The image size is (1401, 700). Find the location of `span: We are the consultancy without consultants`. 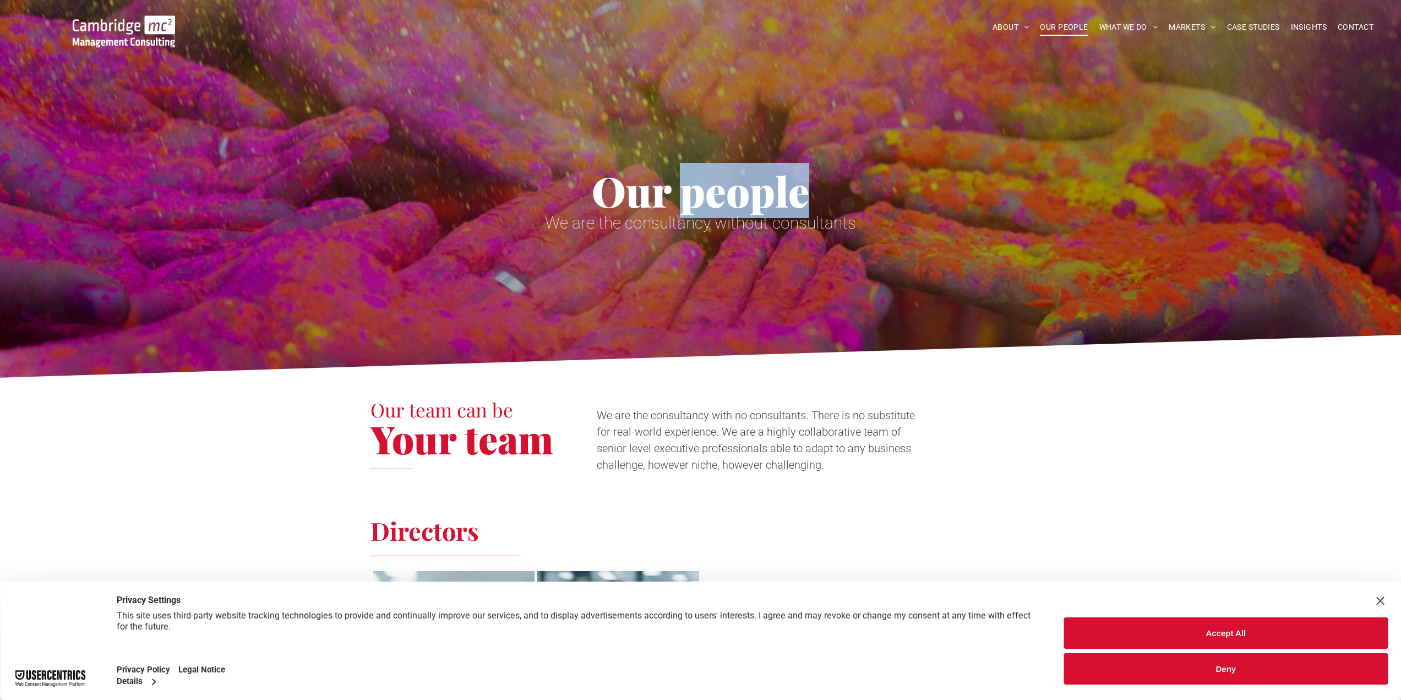

span: We are the consultancy without consultants is located at coordinates (700, 222).